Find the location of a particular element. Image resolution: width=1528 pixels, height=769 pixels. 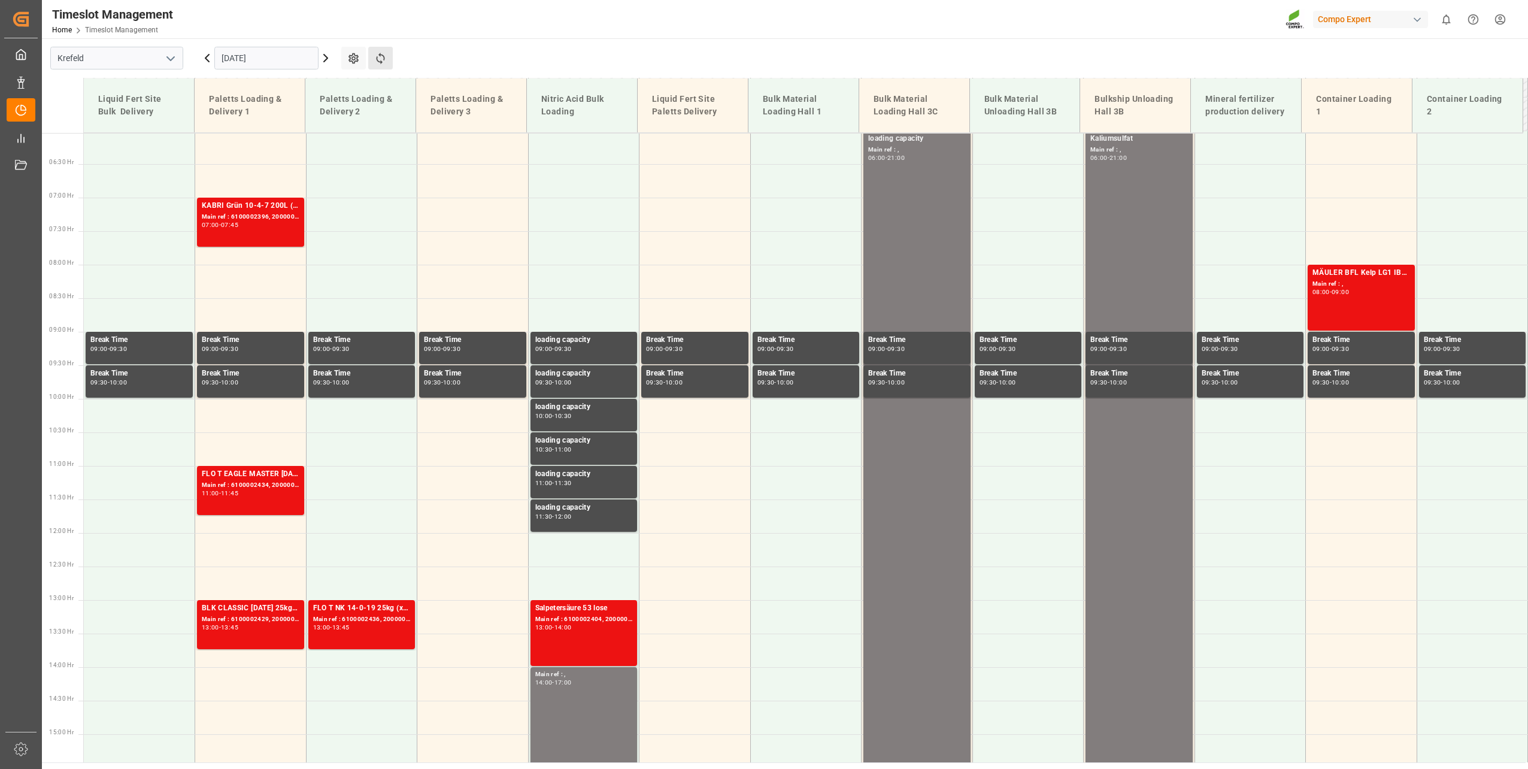

button: open menu is located at coordinates (170, 58).